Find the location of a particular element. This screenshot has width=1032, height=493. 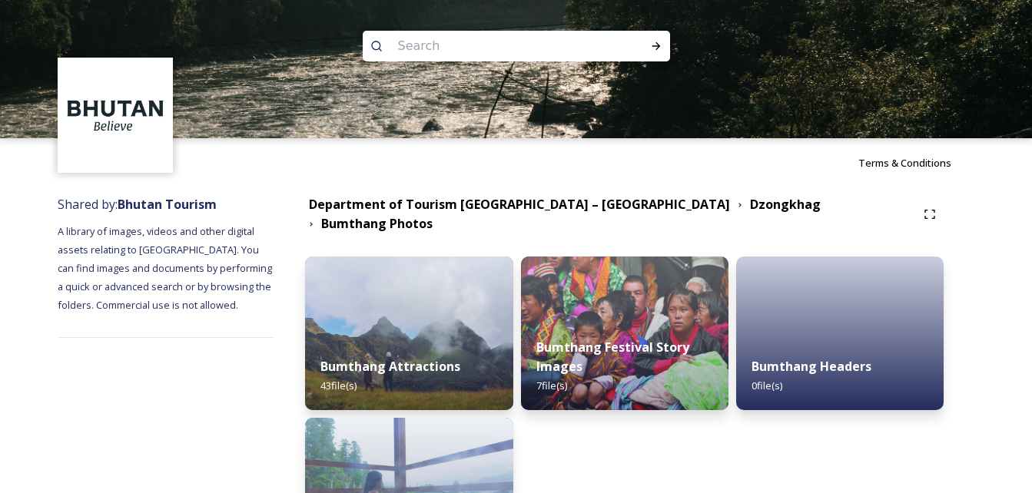

strong: Bumthang Attractions is located at coordinates (390, 366).